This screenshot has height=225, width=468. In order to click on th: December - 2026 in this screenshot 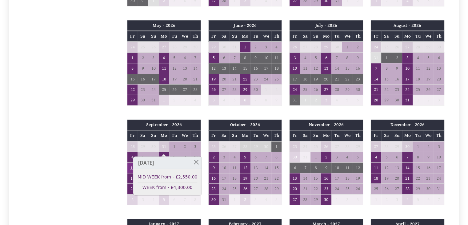, I will do `click(408, 125)`.